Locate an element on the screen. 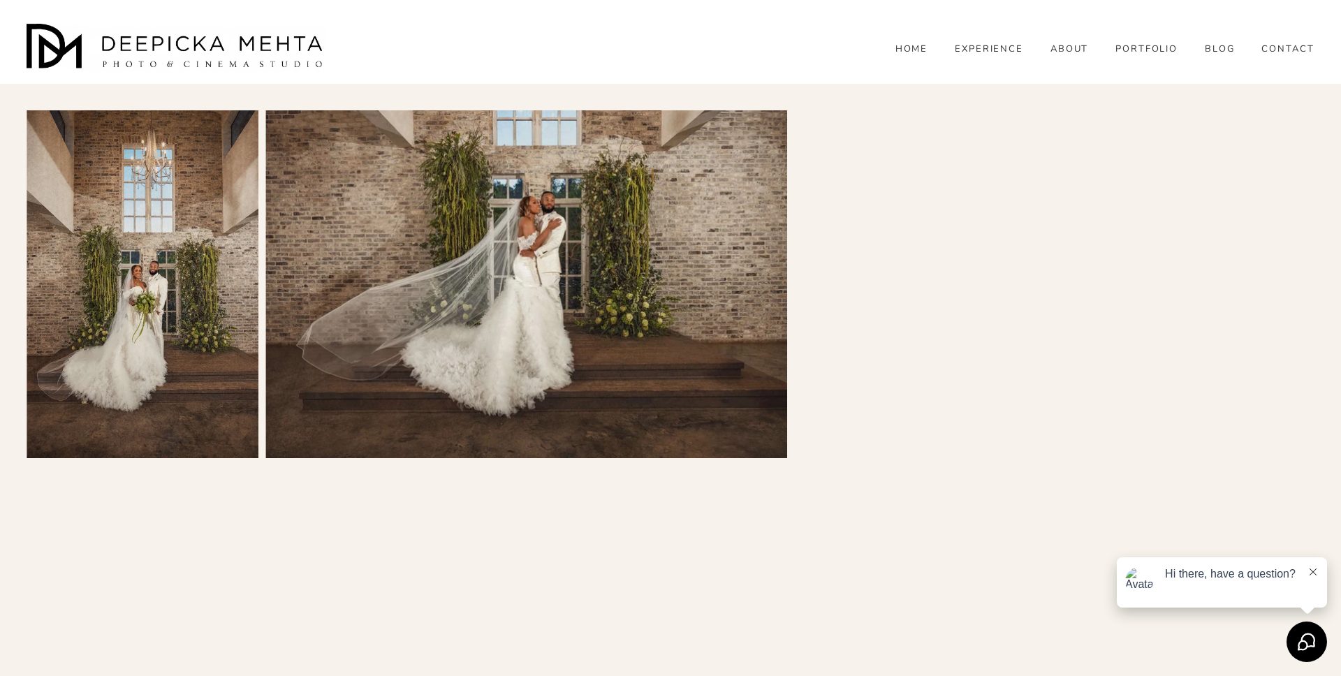 The image size is (1341, 676). a: EXPERIENCE is located at coordinates (989, 50).